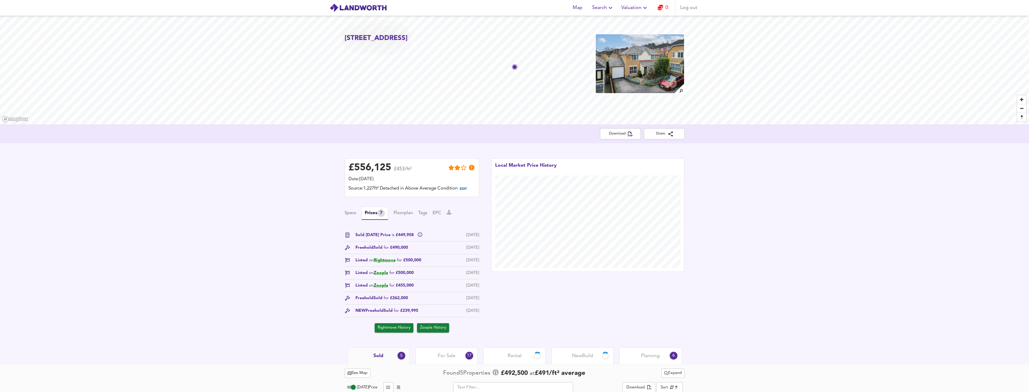 This screenshot has width=1029, height=392. Describe the element at coordinates (375, 213) in the screenshot. I see `button: Prices7` at that location.